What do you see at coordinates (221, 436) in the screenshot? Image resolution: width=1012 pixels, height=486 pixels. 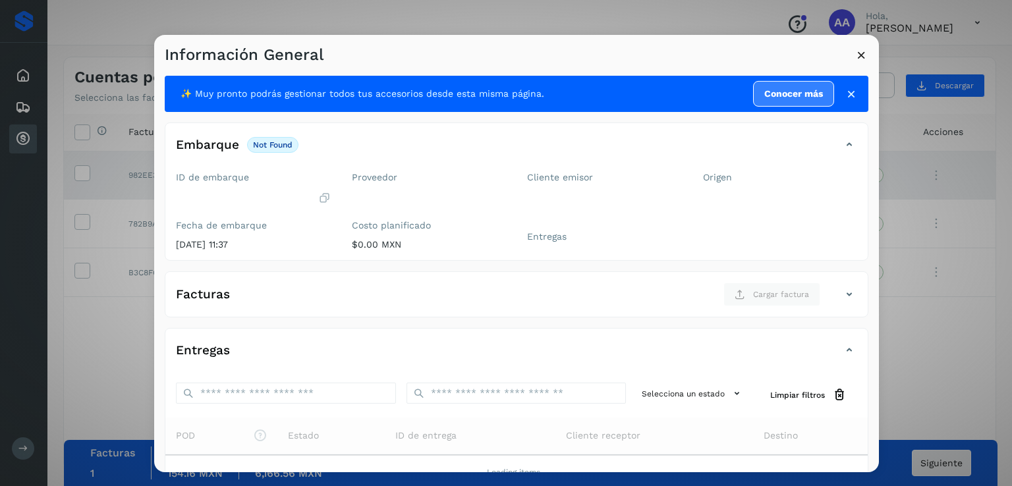 I see `span: POD` at bounding box center [221, 436].